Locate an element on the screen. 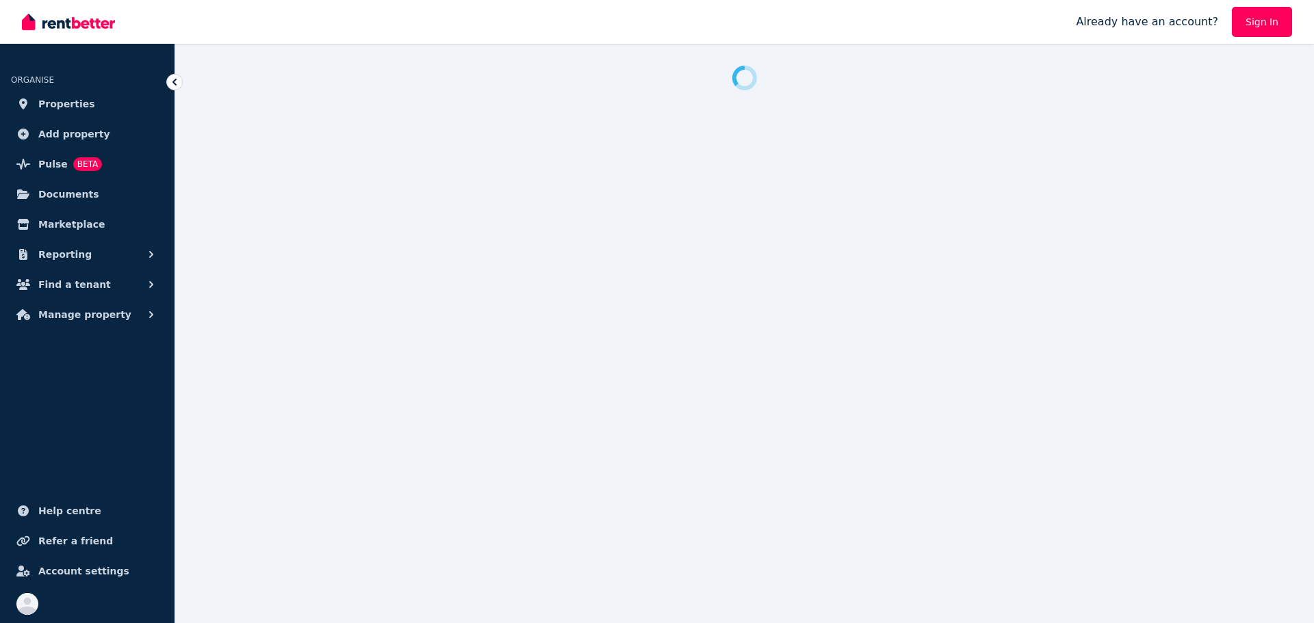  a: Properties is located at coordinates (87, 104).